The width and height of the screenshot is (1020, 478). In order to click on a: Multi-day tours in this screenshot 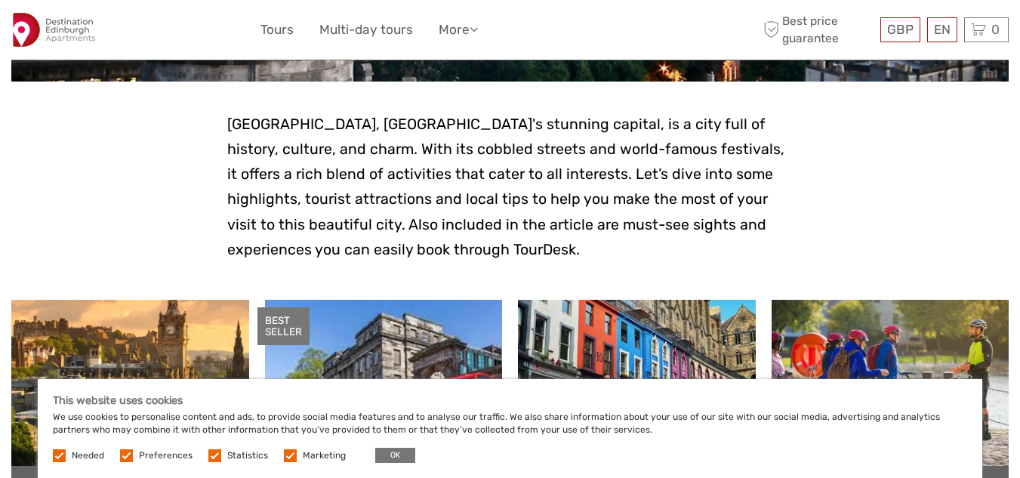, I will do `click(366, 29)`.